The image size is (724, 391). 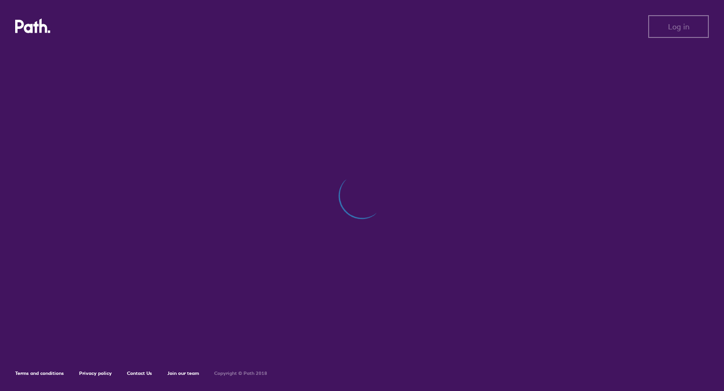 What do you see at coordinates (139, 373) in the screenshot?
I see `a: Contact Us` at bounding box center [139, 373].